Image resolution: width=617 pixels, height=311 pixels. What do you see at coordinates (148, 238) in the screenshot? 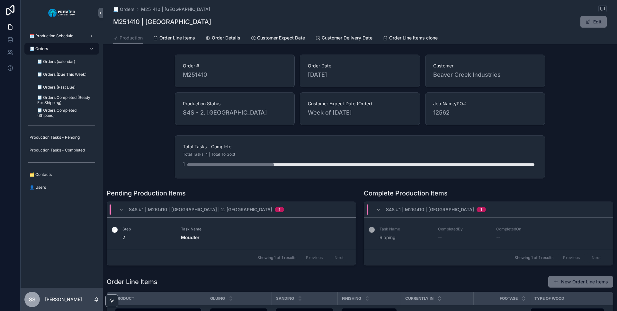
I see `span: 2` at bounding box center [148, 238].